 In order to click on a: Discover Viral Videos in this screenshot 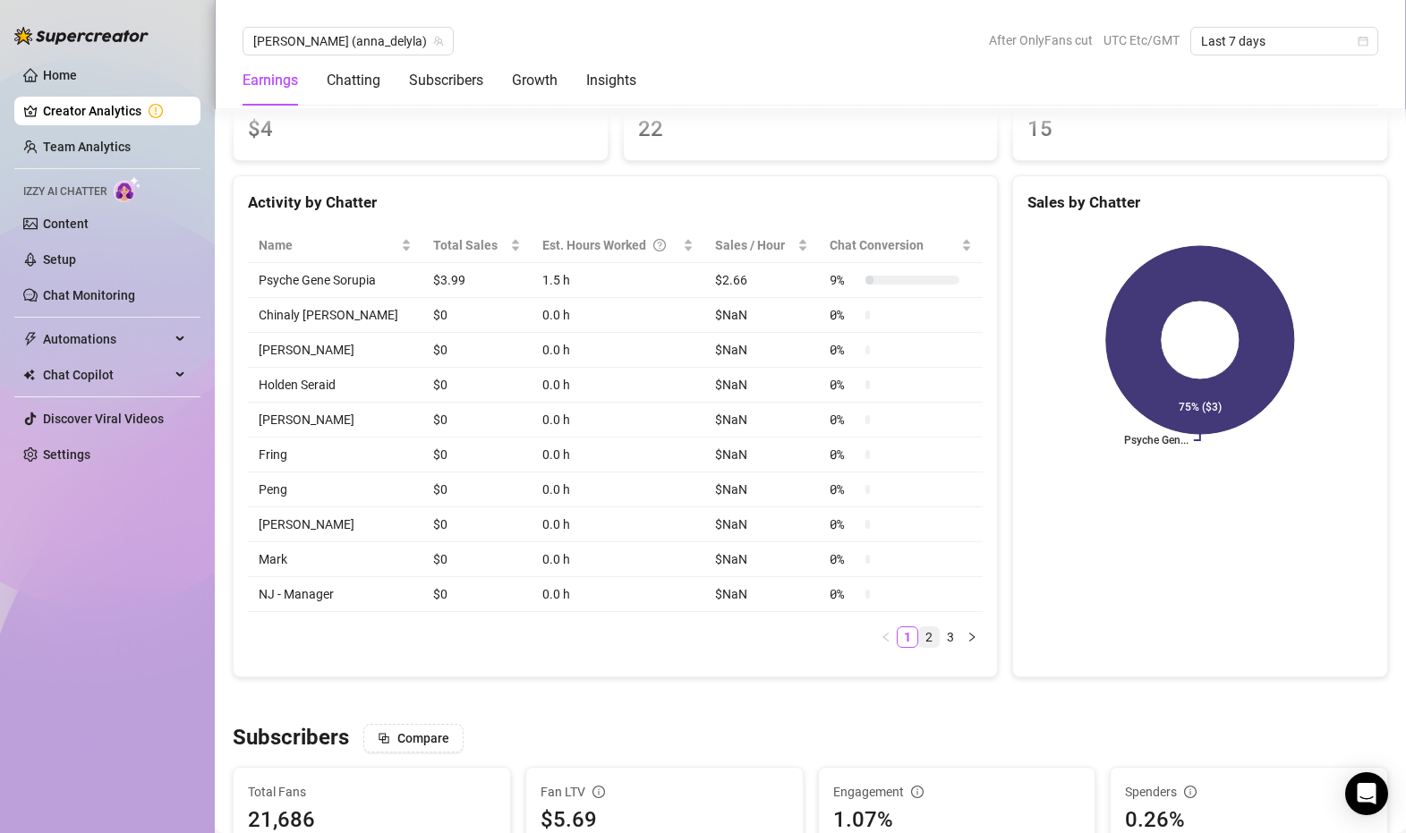, I will do `click(103, 419)`.